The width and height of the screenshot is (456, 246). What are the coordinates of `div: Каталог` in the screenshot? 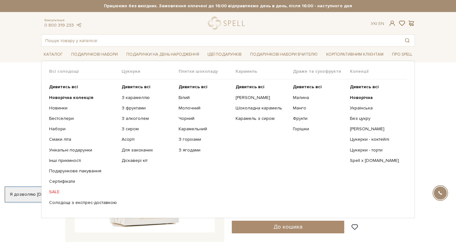 It's located at (228, 140).